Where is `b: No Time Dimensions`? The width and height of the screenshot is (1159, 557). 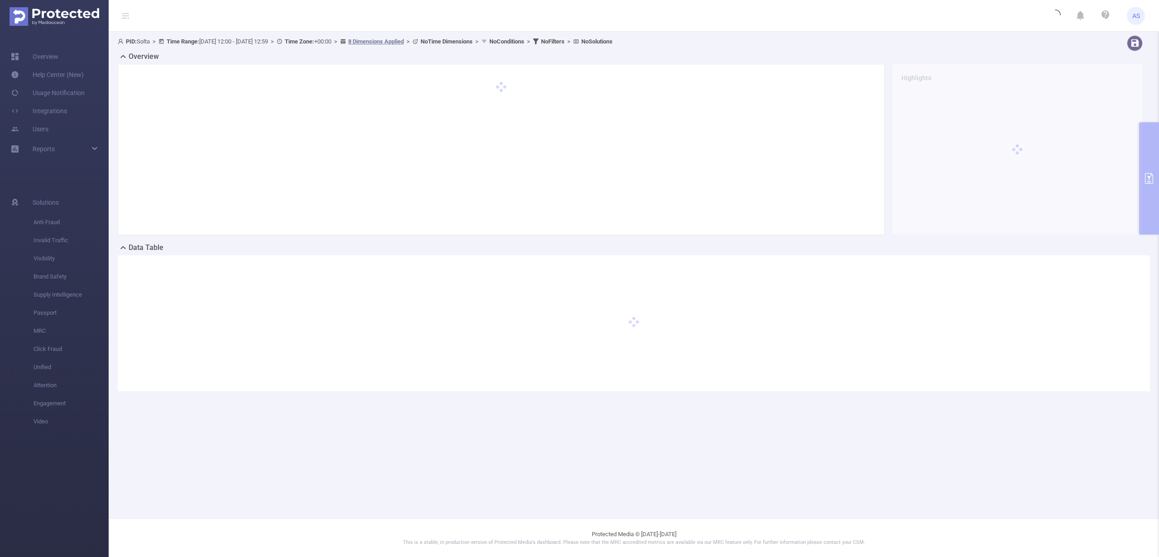
b: No Time Dimensions is located at coordinates (446, 41).